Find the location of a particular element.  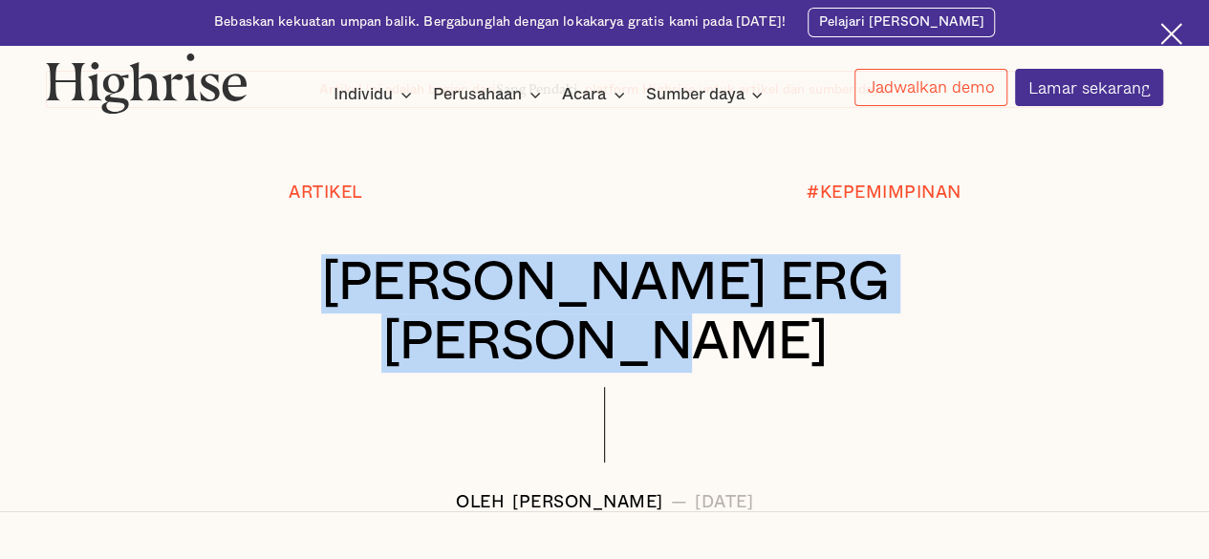

font: Individu is located at coordinates (363, 94).